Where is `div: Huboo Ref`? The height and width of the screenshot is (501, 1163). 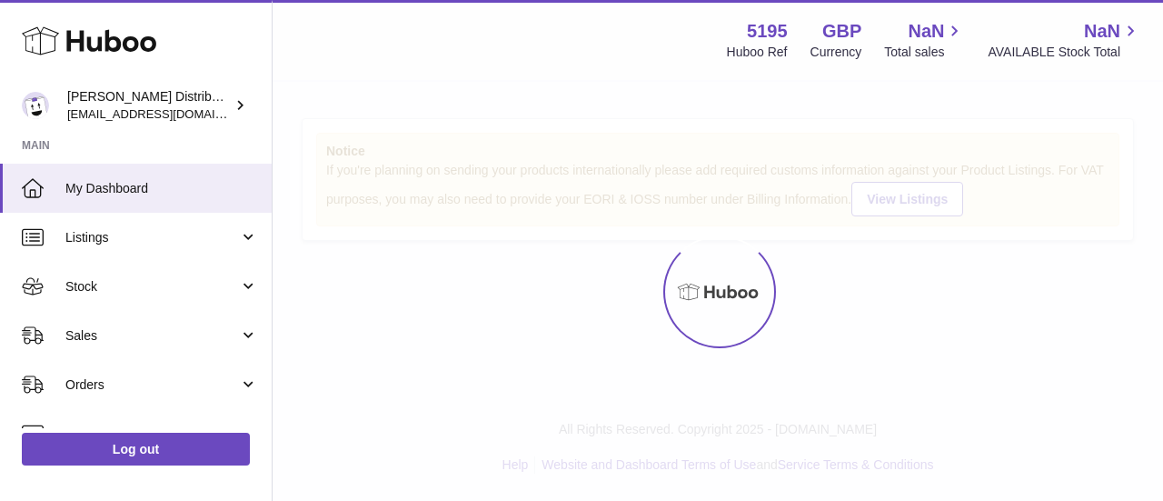 div: Huboo Ref is located at coordinates (757, 52).